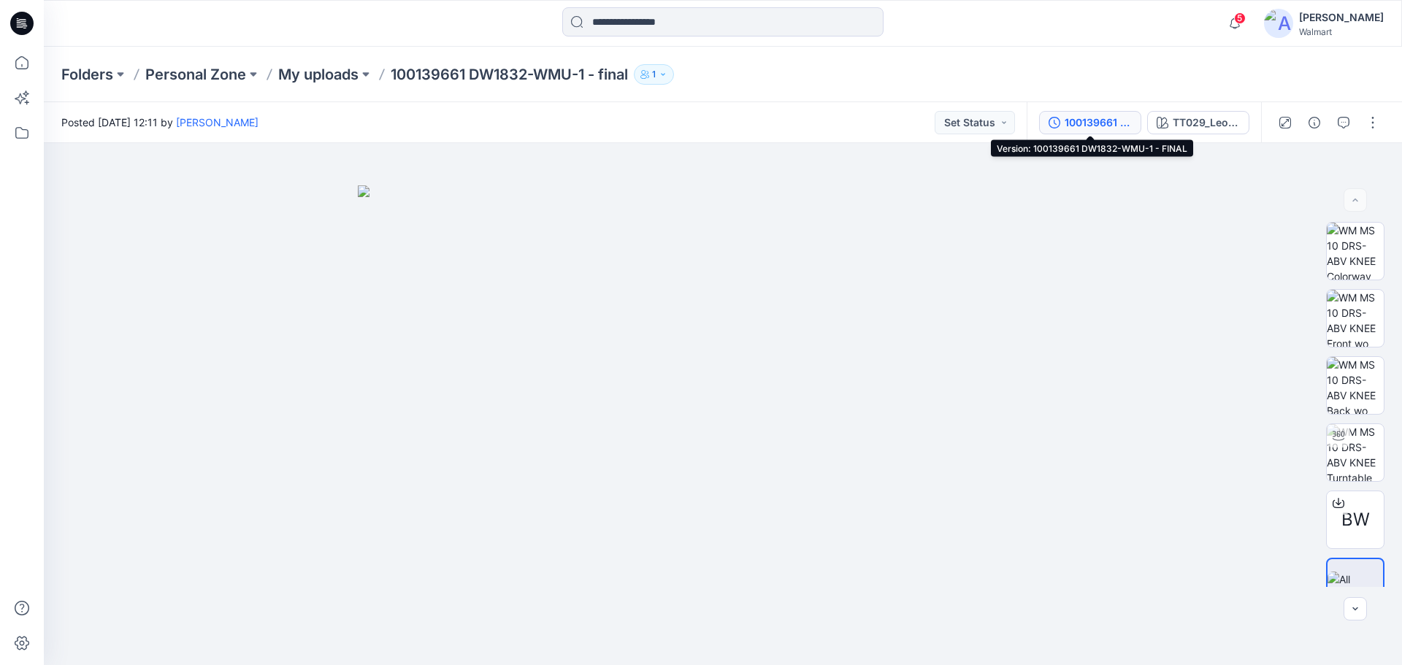 The image size is (1402, 665). Describe the element at coordinates (87, 74) in the screenshot. I see `a: Folders` at that location.